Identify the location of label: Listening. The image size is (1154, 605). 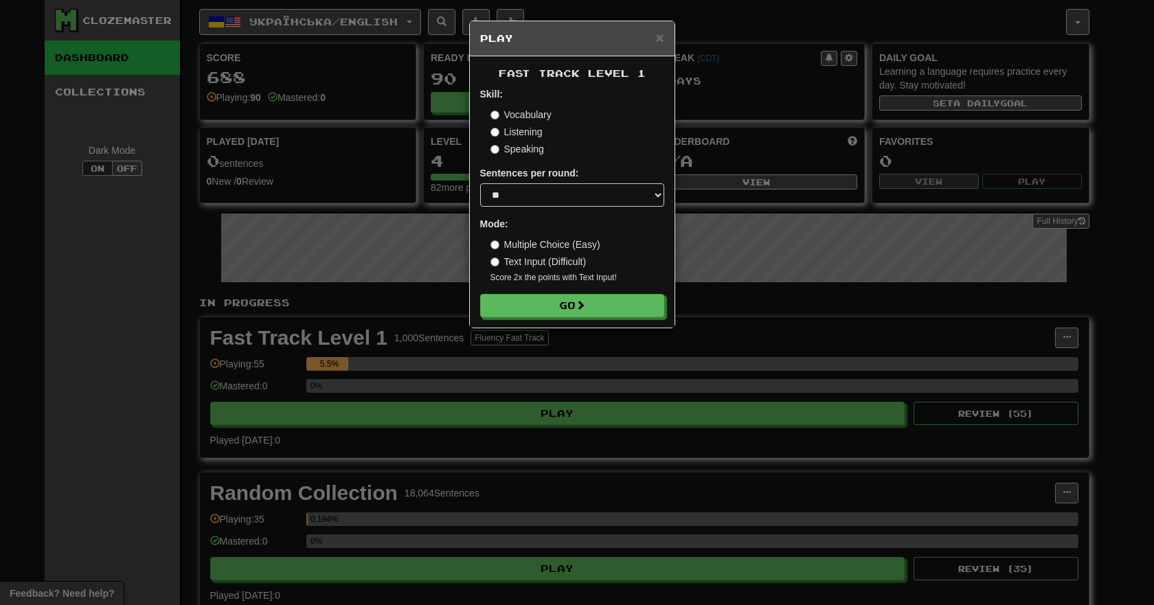
(516, 132).